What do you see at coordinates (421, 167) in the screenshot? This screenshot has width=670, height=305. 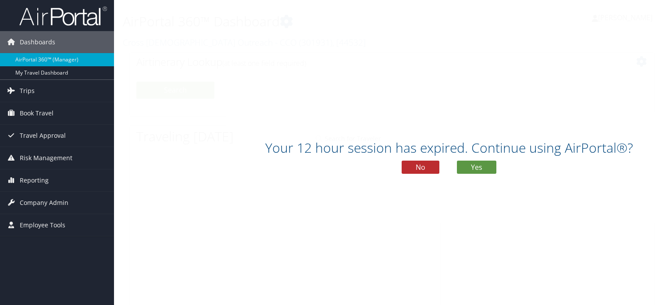 I see `button: No` at bounding box center [421, 167].